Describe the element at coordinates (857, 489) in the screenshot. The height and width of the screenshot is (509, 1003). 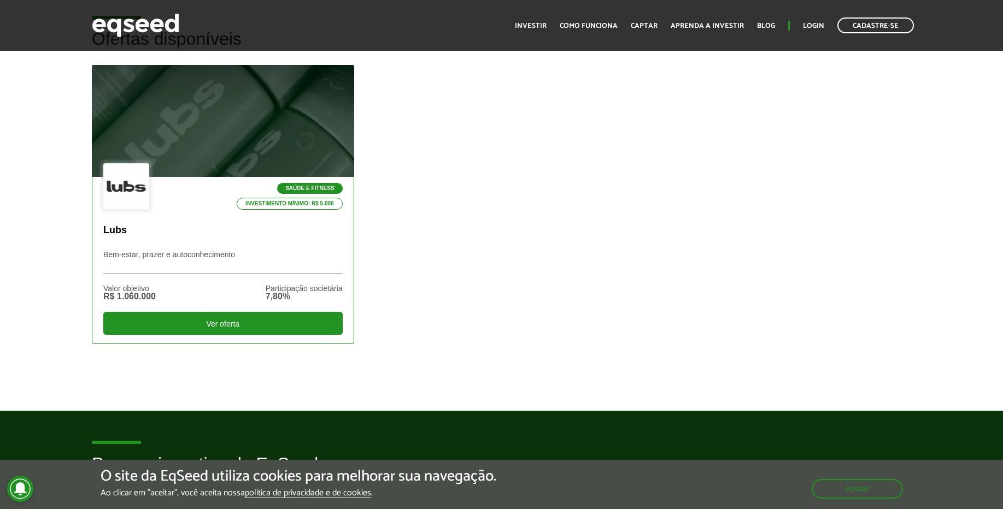
I see `button: Aceitar` at that location.